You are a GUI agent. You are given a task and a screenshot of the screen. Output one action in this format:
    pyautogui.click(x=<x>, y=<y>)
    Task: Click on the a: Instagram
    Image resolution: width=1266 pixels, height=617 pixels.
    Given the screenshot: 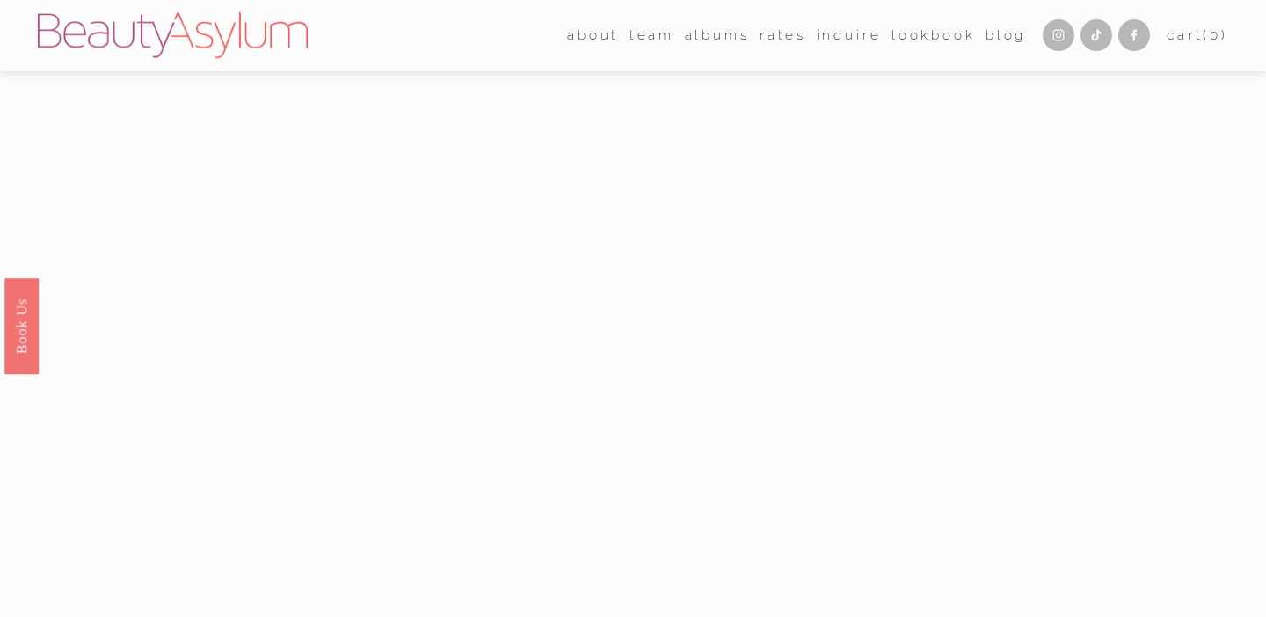 What is the action you would take?
    pyautogui.click(x=1059, y=35)
    